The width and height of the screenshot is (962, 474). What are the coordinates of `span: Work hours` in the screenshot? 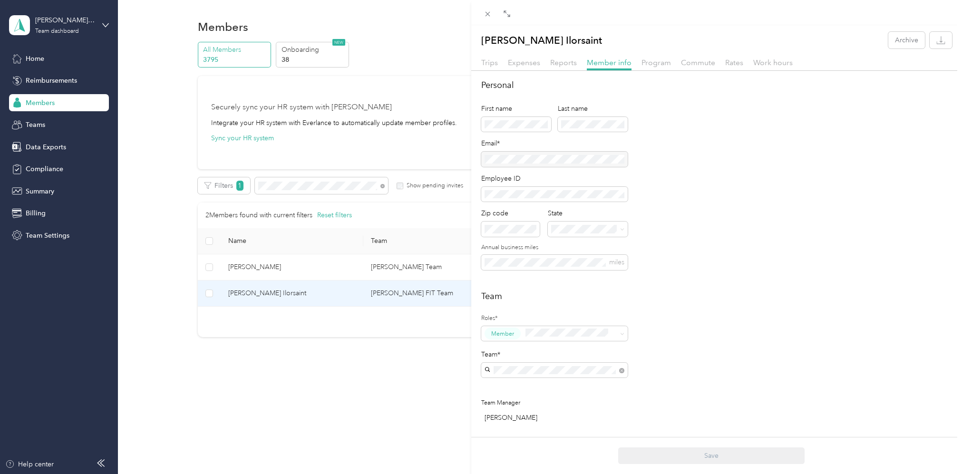 It's located at (773, 62).